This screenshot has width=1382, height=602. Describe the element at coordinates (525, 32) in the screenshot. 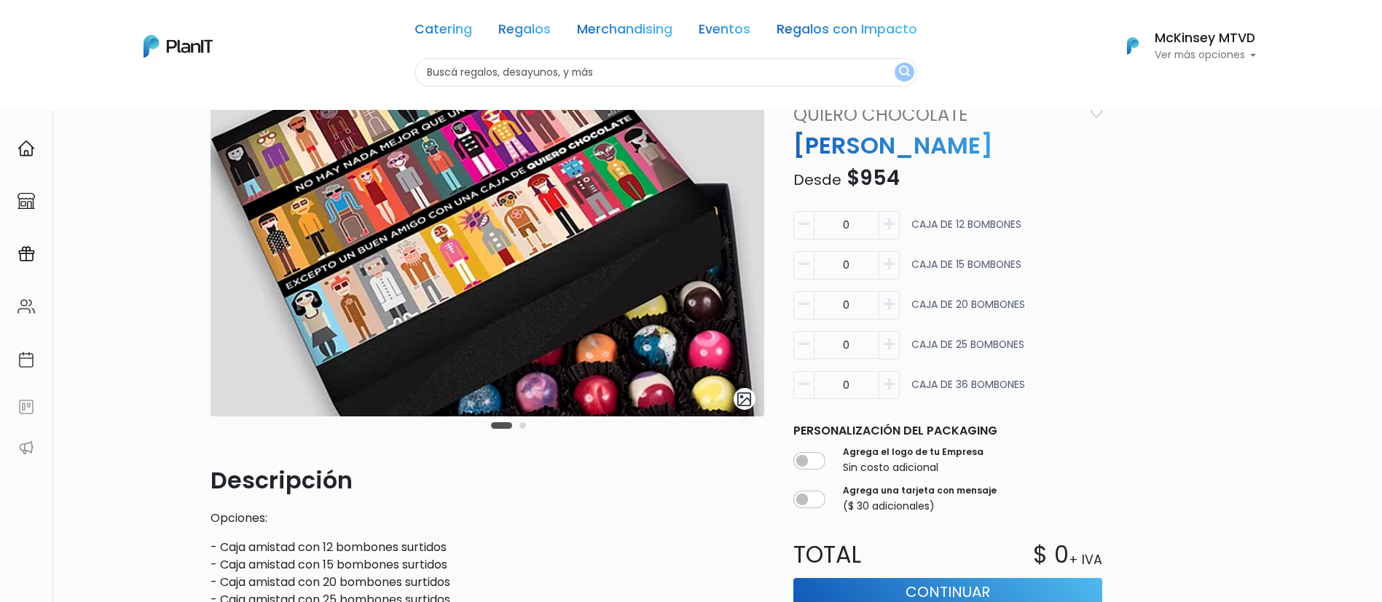

I see `a: Regalos` at that location.